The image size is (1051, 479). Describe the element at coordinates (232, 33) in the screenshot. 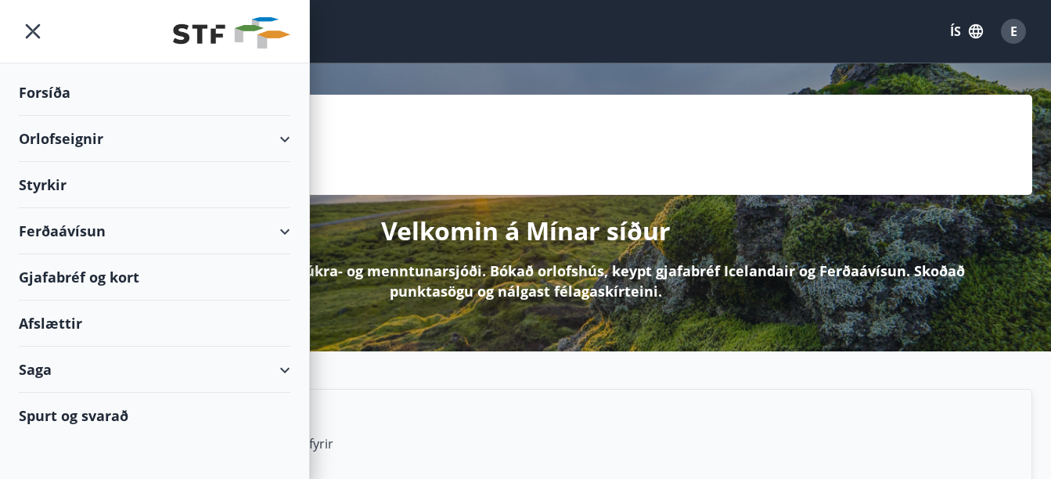

I see `img: union_logo` at that location.